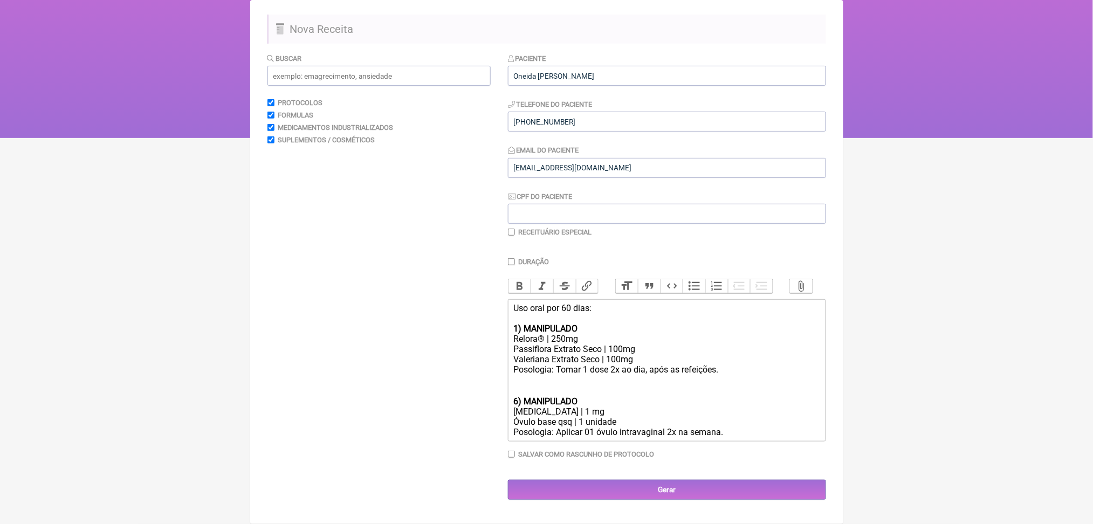 Image resolution: width=1093 pixels, height=524 pixels. What do you see at coordinates (326, 140) in the screenshot?
I see `label: Suplementos / Cosméticos` at bounding box center [326, 140].